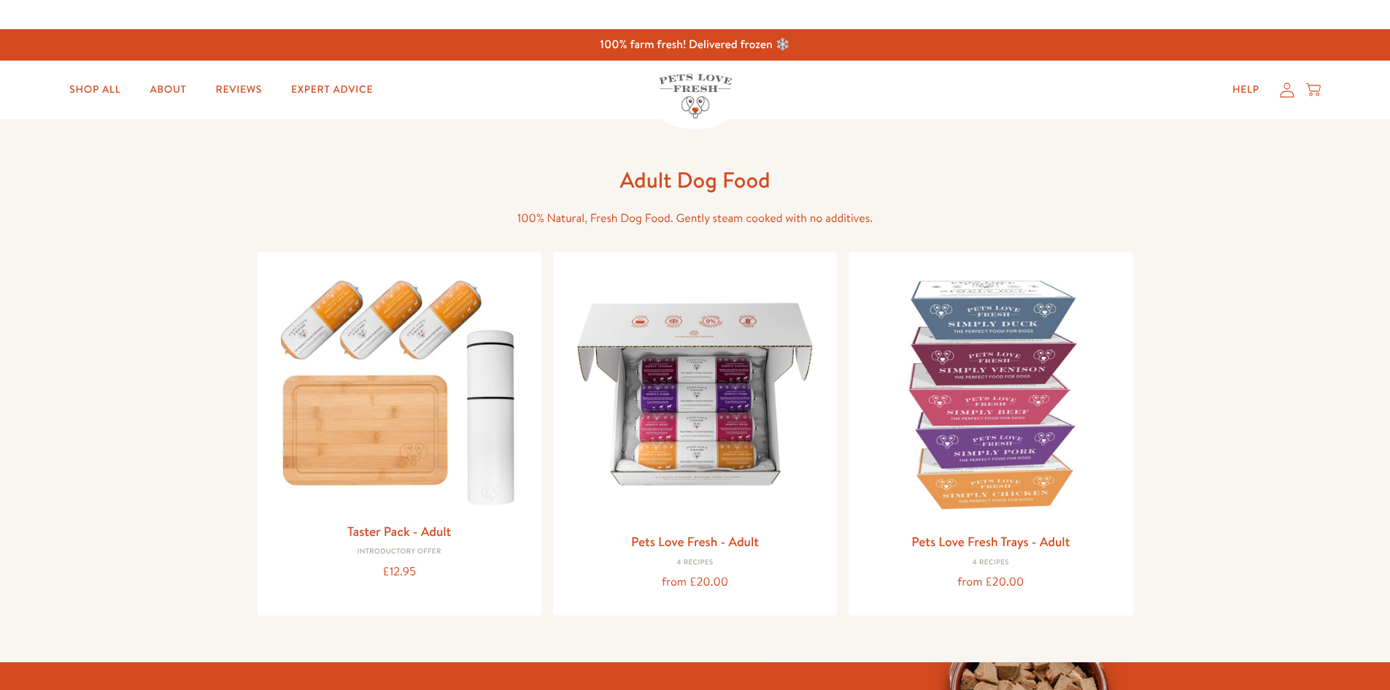 The width and height of the screenshot is (1390, 690). What do you see at coordinates (332, 90) in the screenshot?
I see `a: Expert Advice` at bounding box center [332, 90].